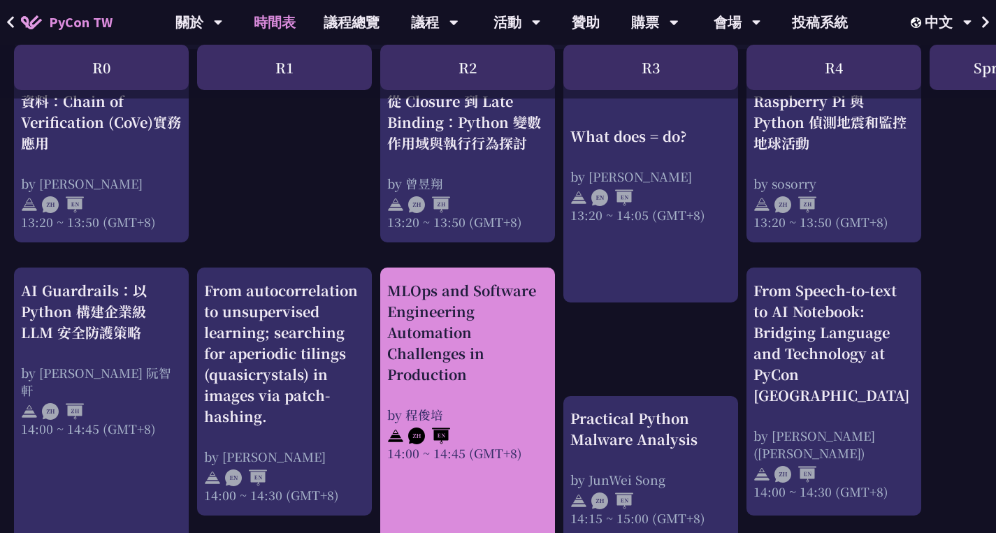 This screenshot has height=533, width=996. Describe the element at coordinates (284, 392) in the screenshot. I see `a: From autocorrelation to unsupervised learning; searching for aperiodic tilings (quasicrystals) in...` at that location.